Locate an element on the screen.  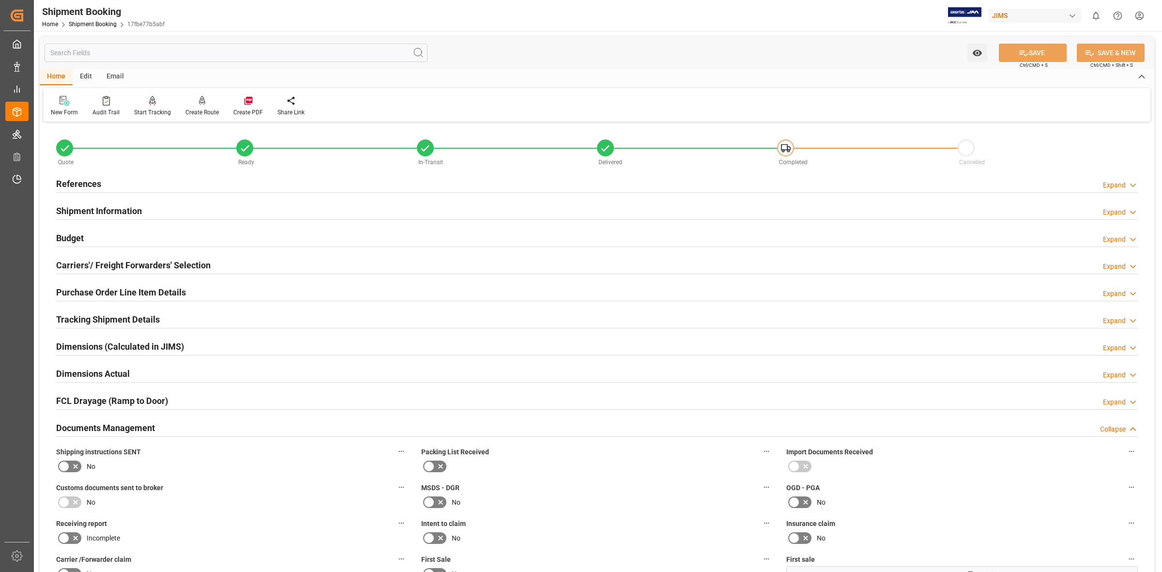
span: Intent to claim is located at coordinates (444, 524).